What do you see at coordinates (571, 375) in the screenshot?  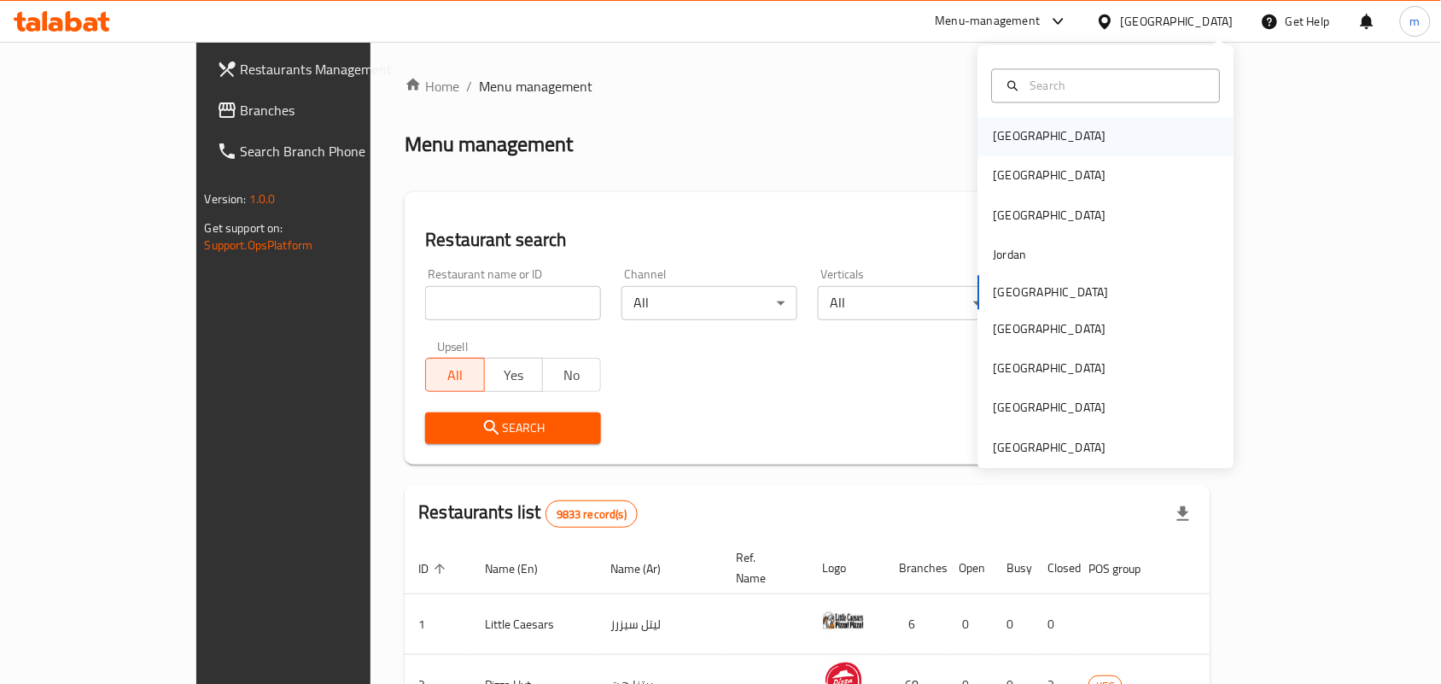 I see `button: No` at bounding box center [571, 375].